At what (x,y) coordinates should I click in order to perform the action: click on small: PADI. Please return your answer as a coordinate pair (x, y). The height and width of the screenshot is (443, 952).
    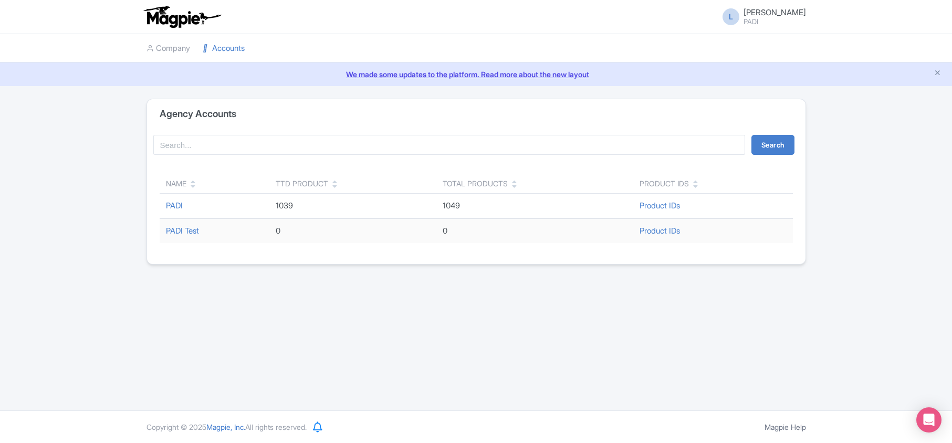
    Looking at the image, I should click on (774, 22).